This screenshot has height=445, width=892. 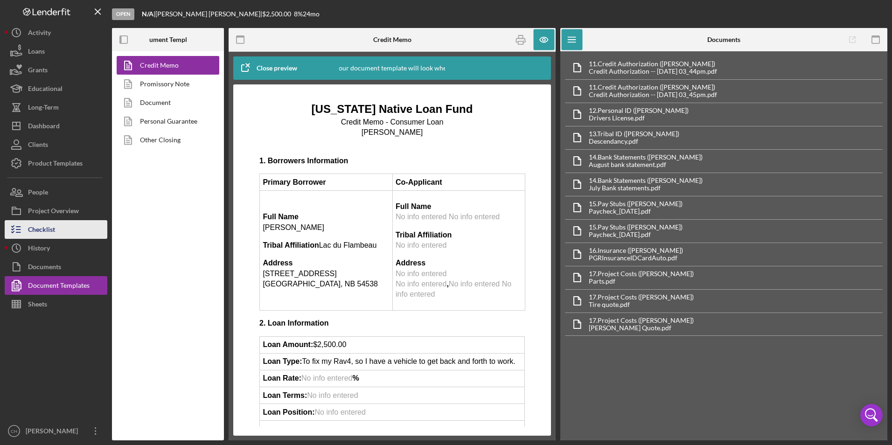 I want to click on strong: Loan Amount:, so click(x=36, y=251).